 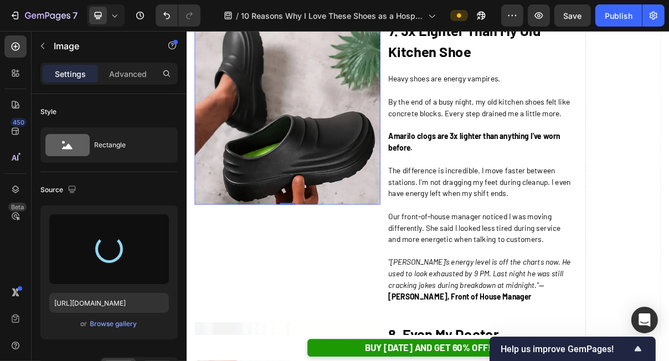 What do you see at coordinates (48, 112) in the screenshot?
I see `div: Style` at bounding box center [48, 112].